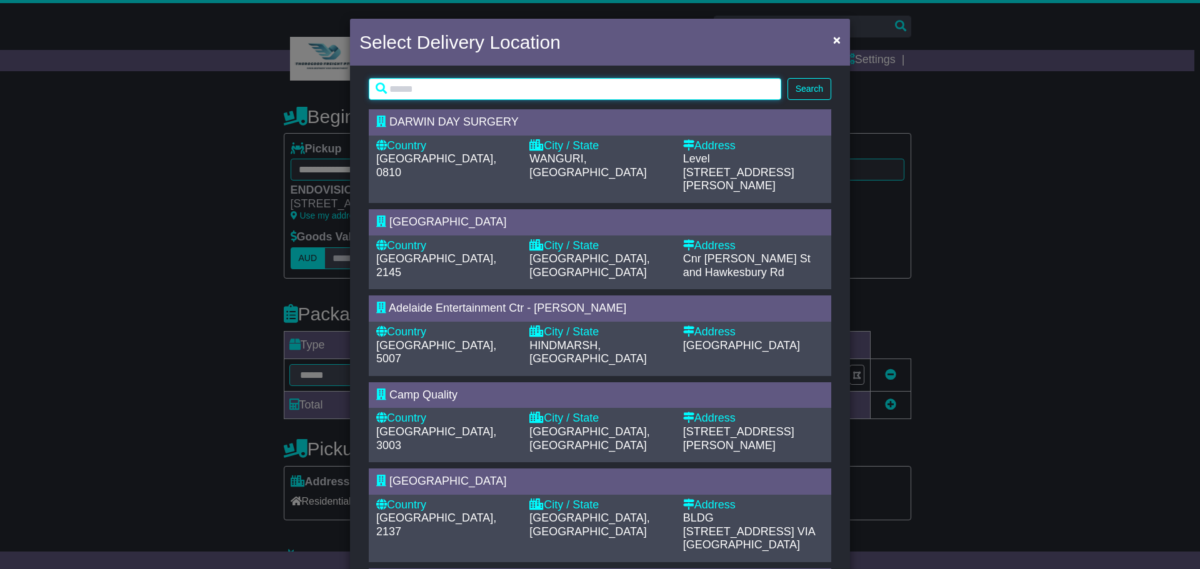 The image size is (1200, 569). What do you see at coordinates (454, 122) in the screenshot?
I see `span: DARWIN DAY SURGERY` at bounding box center [454, 122].